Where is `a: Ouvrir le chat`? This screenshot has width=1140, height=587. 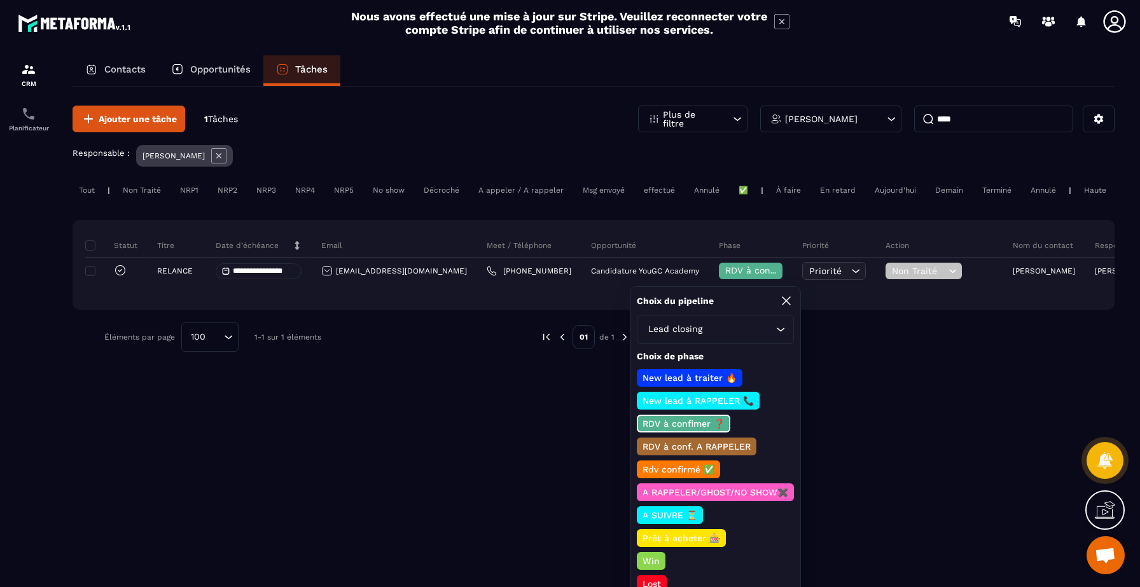
a: Ouvrir le chat is located at coordinates (1105, 555).